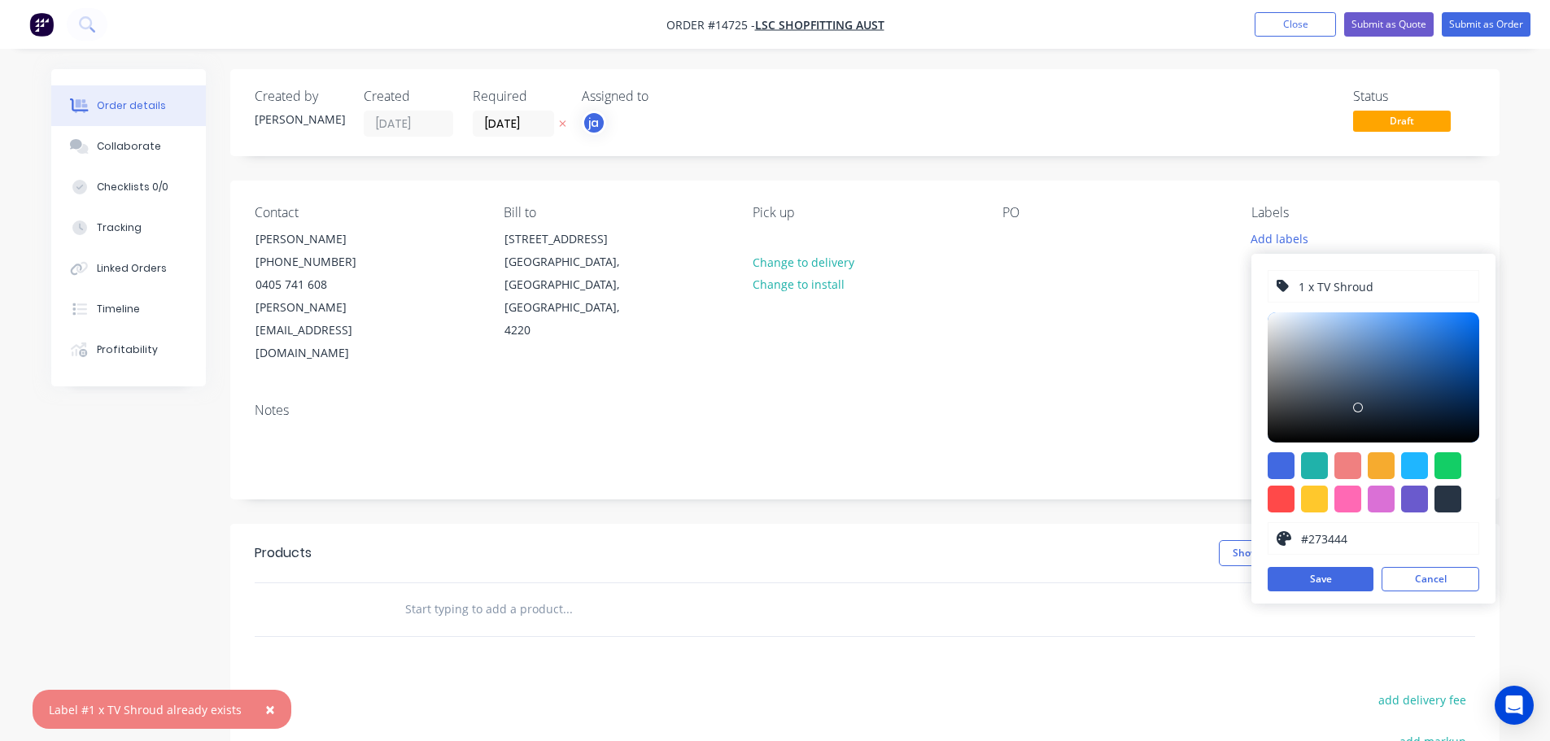 The image size is (1550, 741). What do you see at coordinates (1402, 120) in the screenshot?
I see `span: Draft` at bounding box center [1402, 120].